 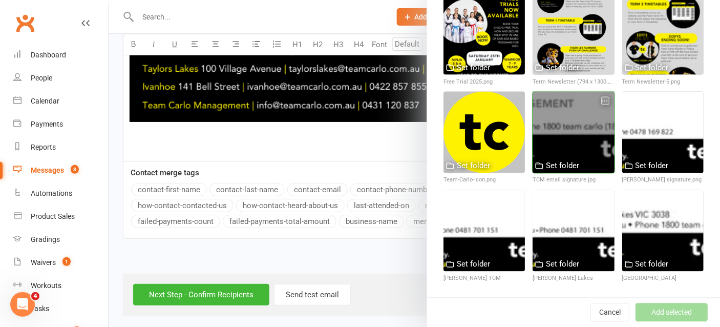 What do you see at coordinates (573, 180) in the screenshot?
I see `div: TCM email signature.jpg` at bounding box center [573, 180].